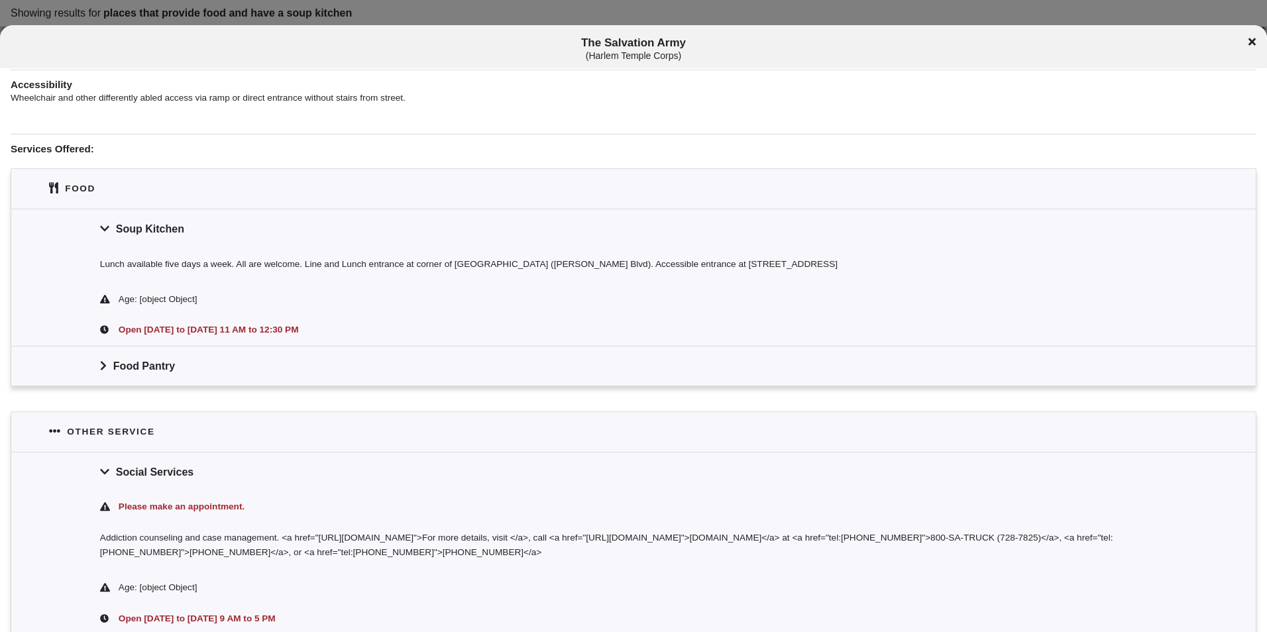 Image resolution: width=1267 pixels, height=632 pixels. Describe the element at coordinates (634, 145) in the screenshot. I see `h1: Services Offered:` at that location.